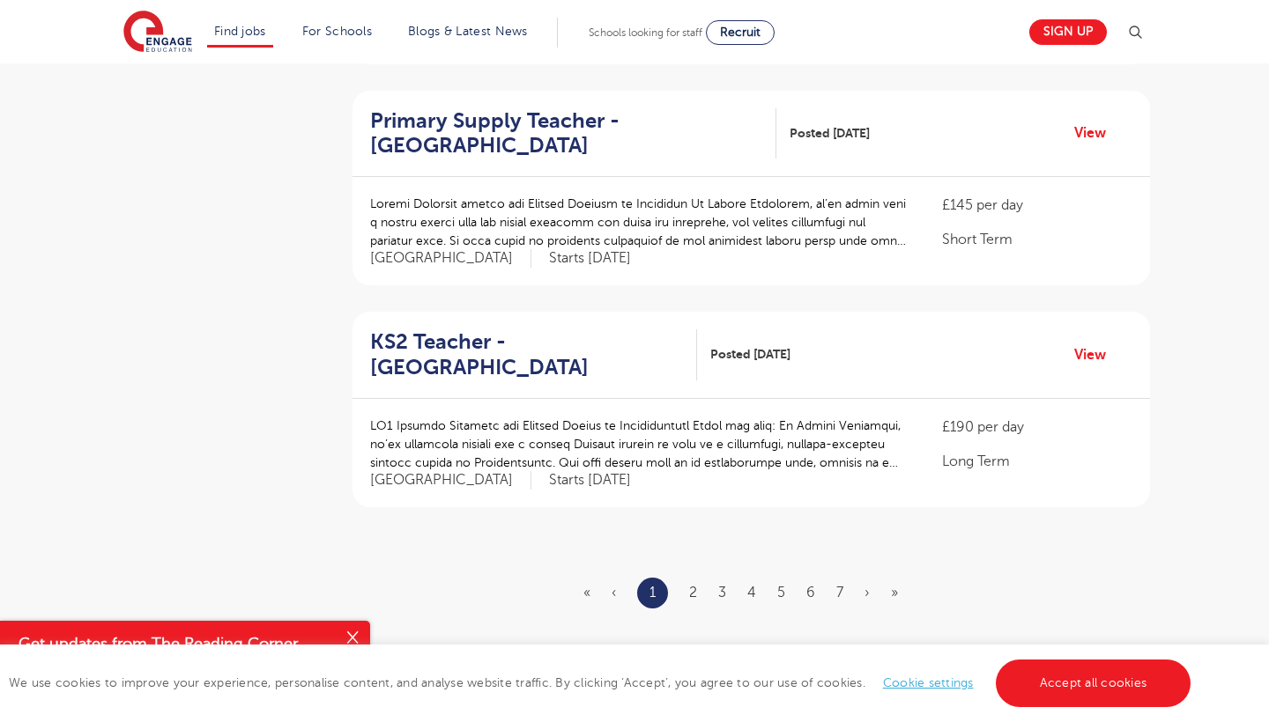 The height and width of the screenshot is (722, 1269). Describe the element at coordinates (1093, 684) in the screenshot. I see `a: Accept all cookies` at that location.